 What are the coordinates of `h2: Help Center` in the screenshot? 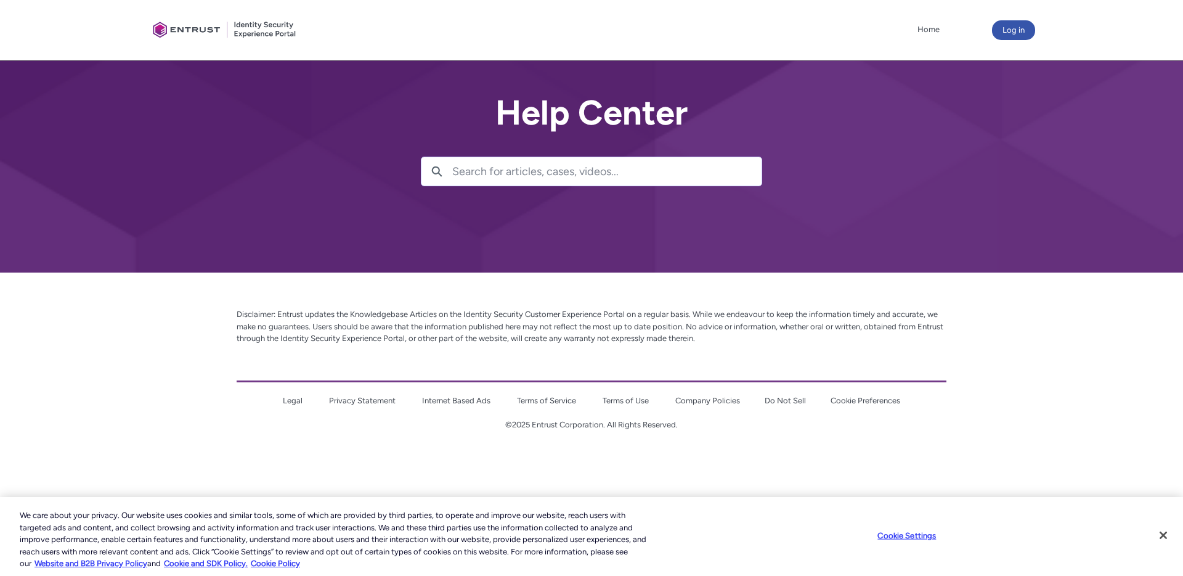 It's located at (592, 113).